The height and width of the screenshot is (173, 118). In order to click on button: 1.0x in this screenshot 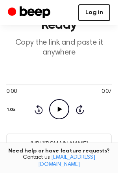, I will do `click(12, 110)`.